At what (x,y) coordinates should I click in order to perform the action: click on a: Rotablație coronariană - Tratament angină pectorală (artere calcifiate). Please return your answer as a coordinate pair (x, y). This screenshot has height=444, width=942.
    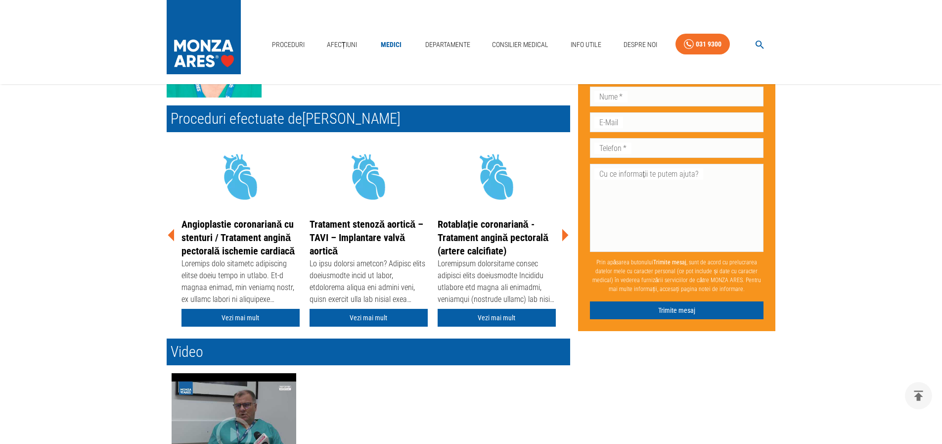
    Looking at the image, I should click on (493, 237).